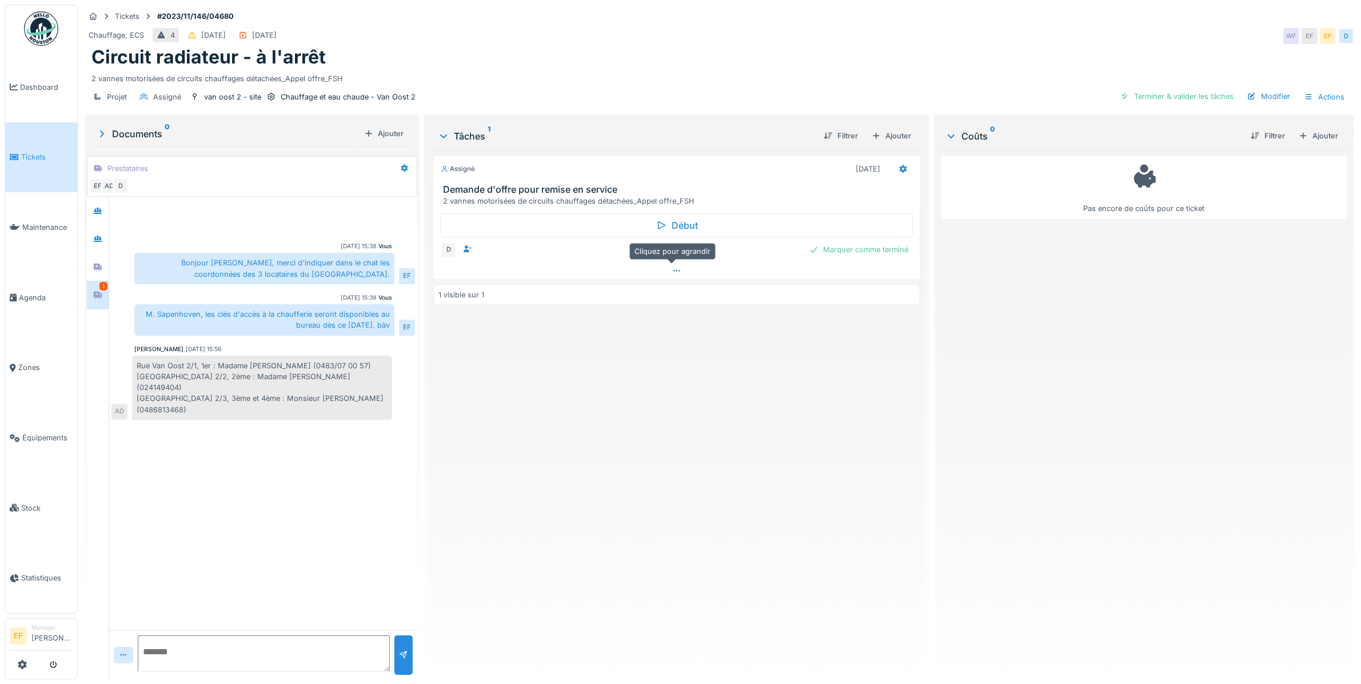  Describe the element at coordinates (1291, 36) in the screenshot. I see `div: WF` at that location.